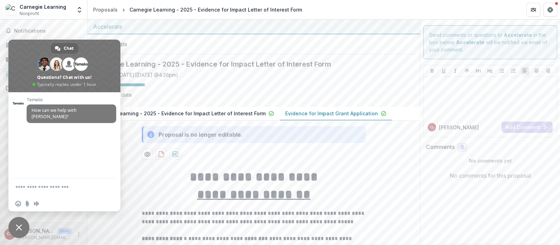 The height and width of the screenshot is (245, 560). What do you see at coordinates (198, 9) in the screenshot?
I see `nav: breadcrumb` at bounding box center [198, 9].